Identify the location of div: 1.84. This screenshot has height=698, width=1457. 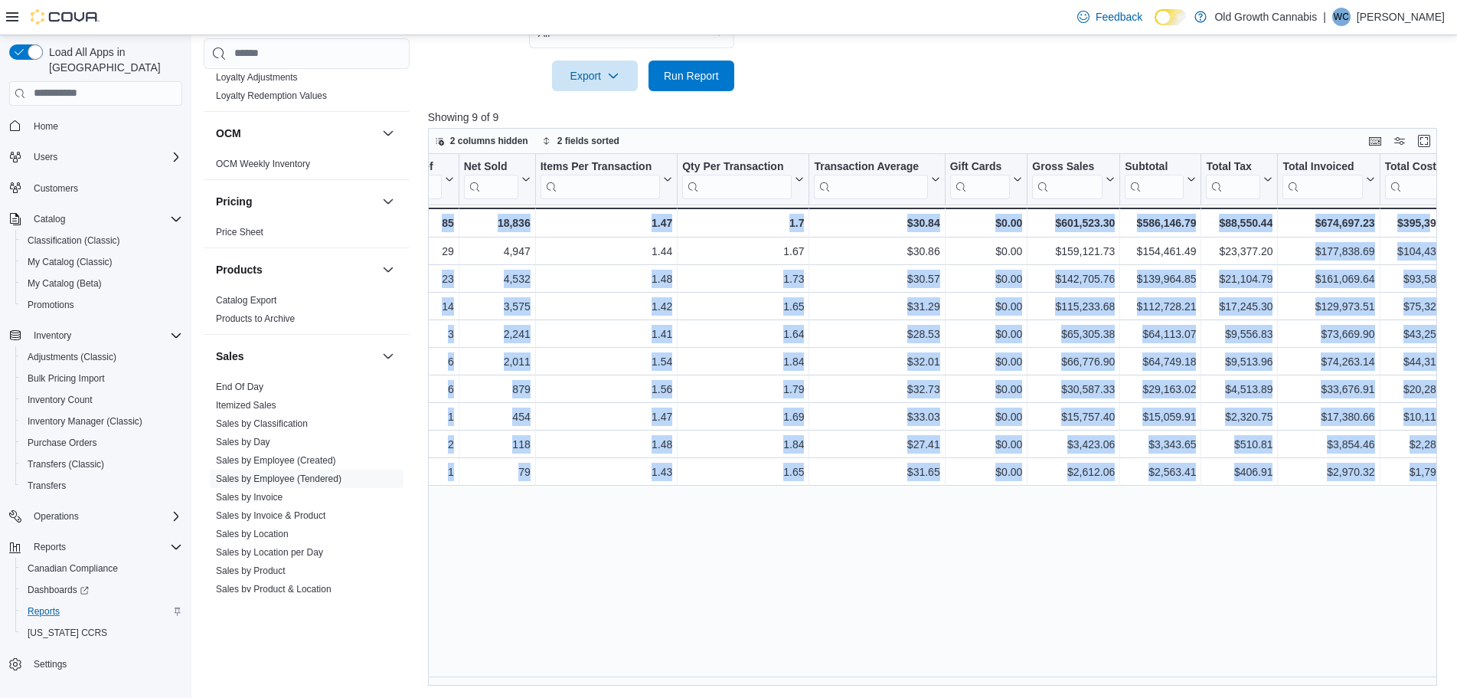
(743, 361).